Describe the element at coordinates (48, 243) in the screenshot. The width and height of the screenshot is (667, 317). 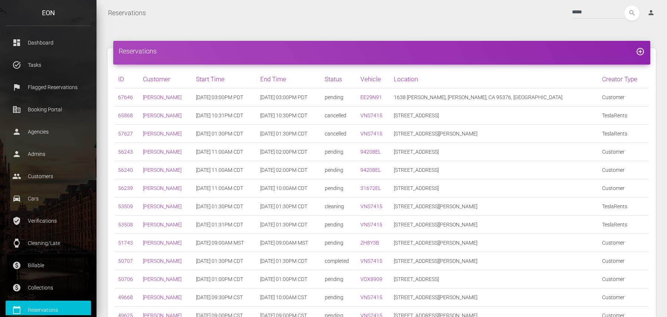
I see `a: watch Cleaning/Late` at that location.